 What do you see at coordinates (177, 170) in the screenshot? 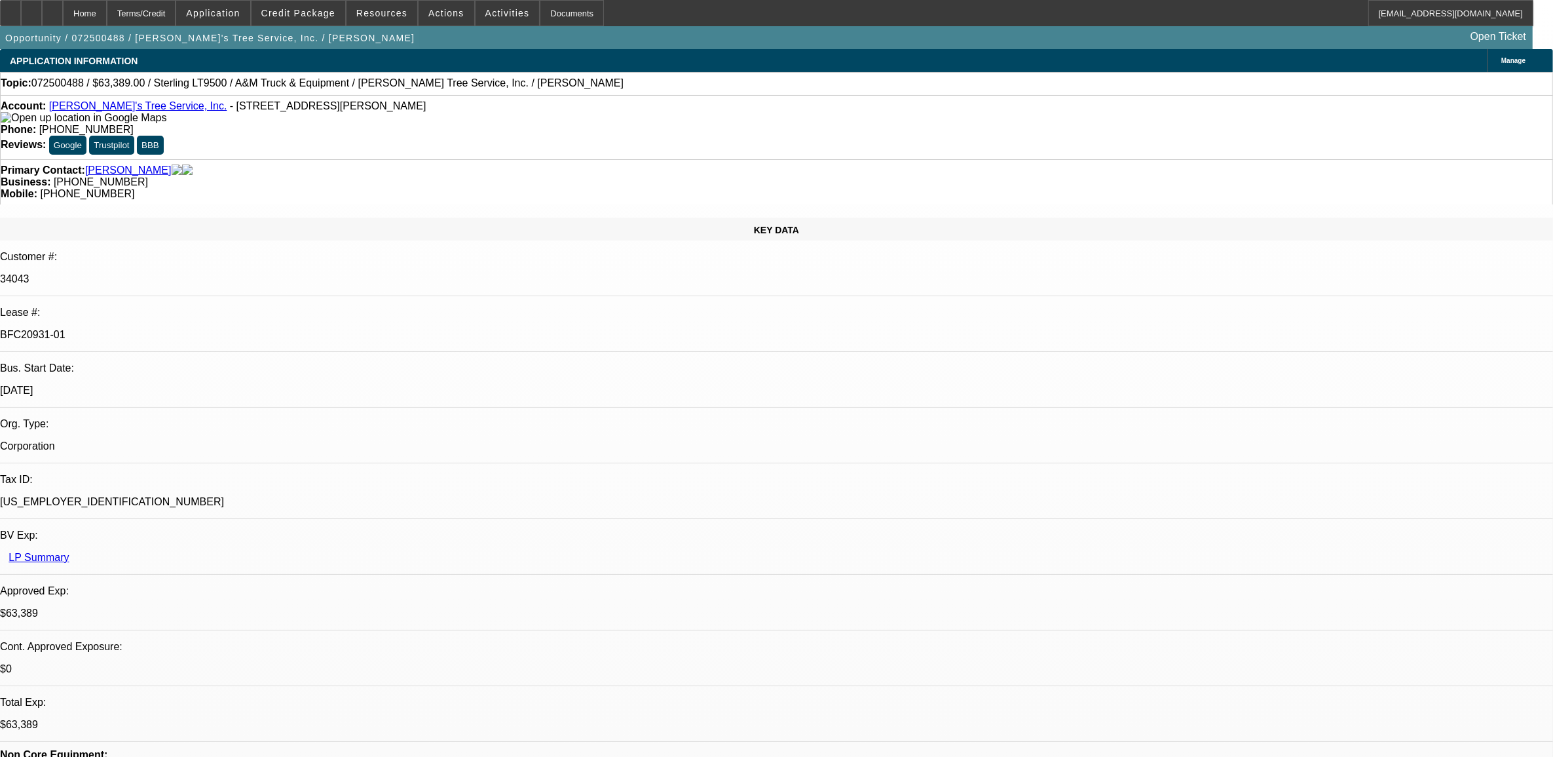
I see `img: facebook-icon.png` at bounding box center [177, 170].